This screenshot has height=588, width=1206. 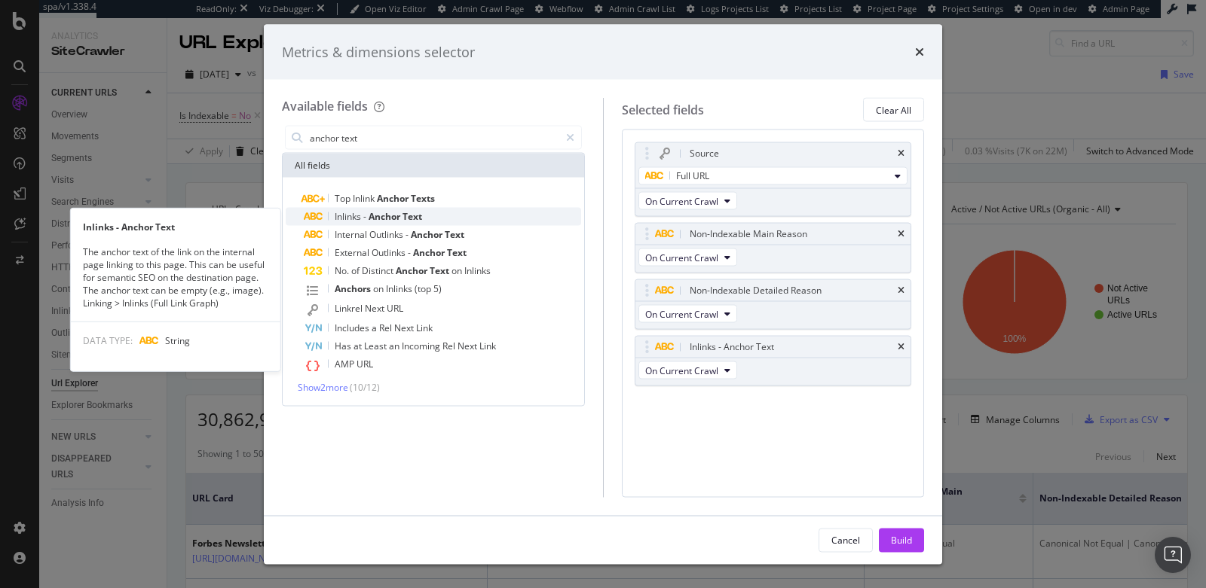 What do you see at coordinates (356, 271) in the screenshot?
I see `span: of` at bounding box center [356, 271].